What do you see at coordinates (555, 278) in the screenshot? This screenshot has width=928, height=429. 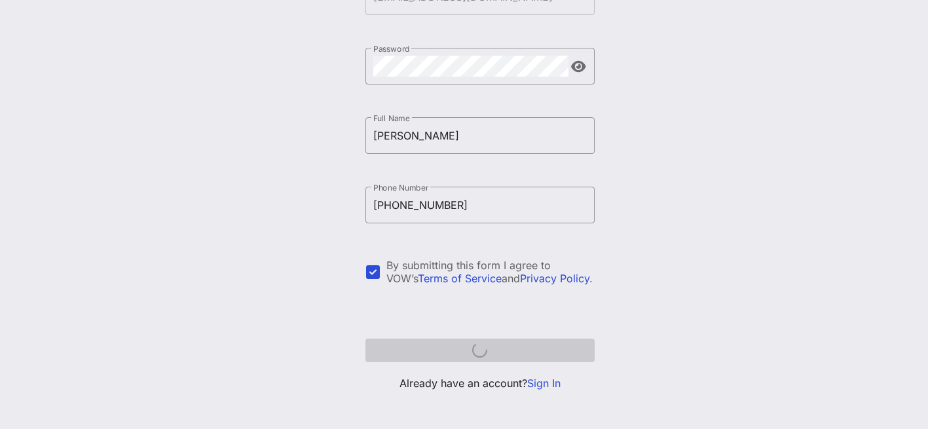 I see `a: Privacy Policy` at bounding box center [555, 278].